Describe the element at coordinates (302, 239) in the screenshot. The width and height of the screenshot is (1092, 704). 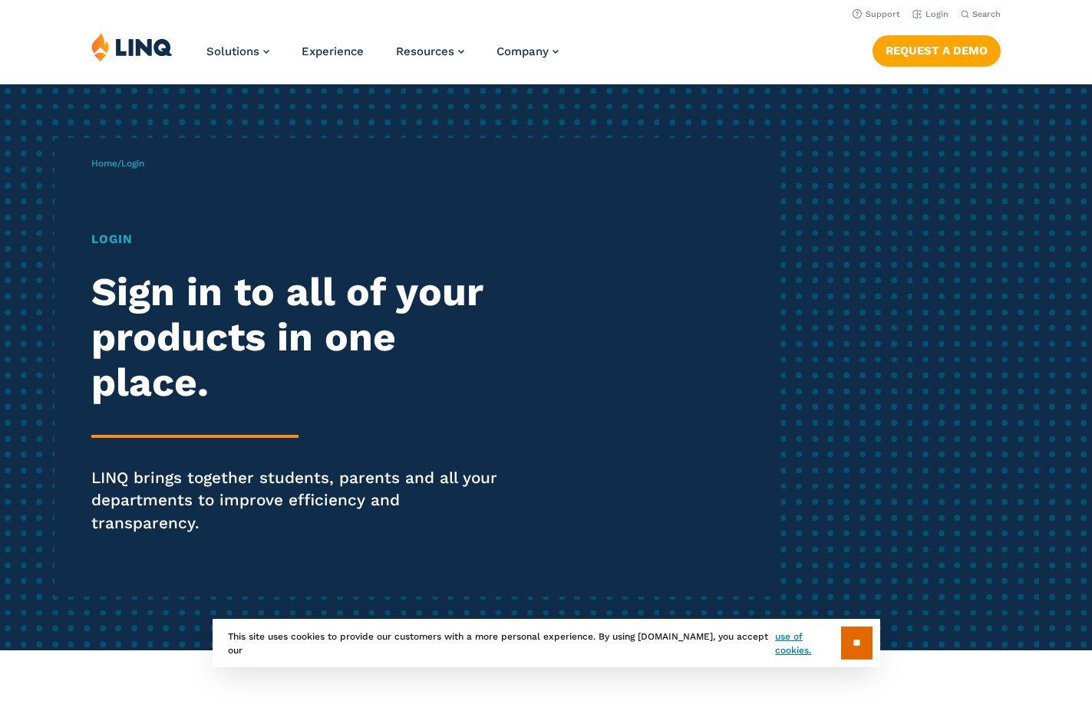
I see `h1: Login` at that location.